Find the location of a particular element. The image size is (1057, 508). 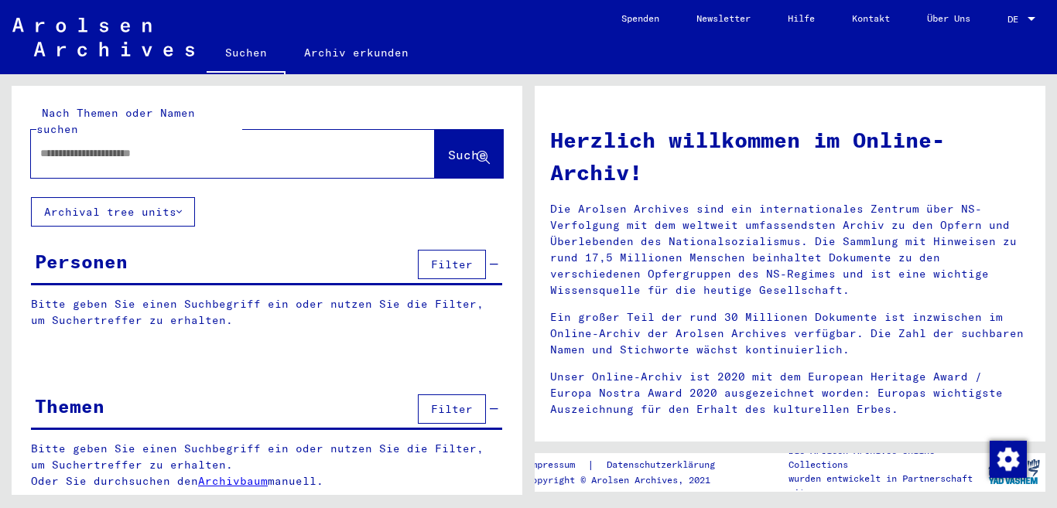

div: Themen is located at coordinates (70, 406).